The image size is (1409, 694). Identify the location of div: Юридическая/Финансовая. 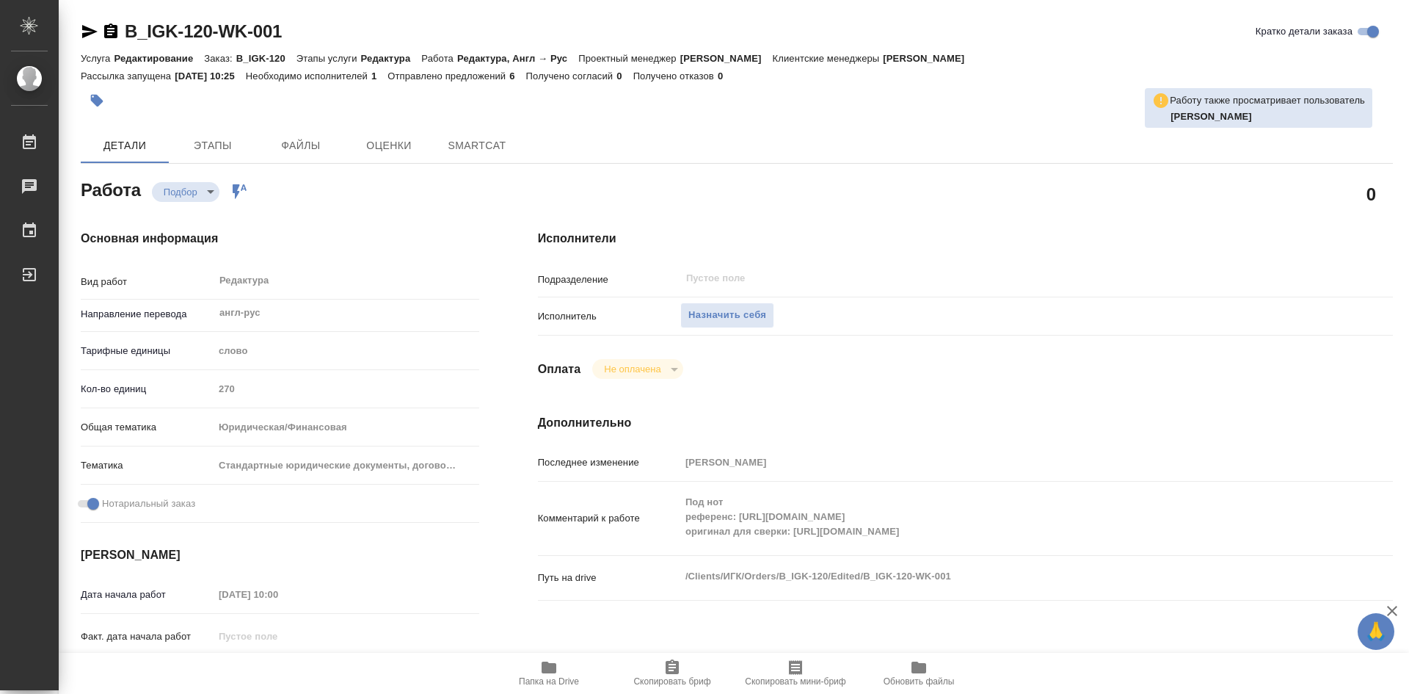
(346, 427).